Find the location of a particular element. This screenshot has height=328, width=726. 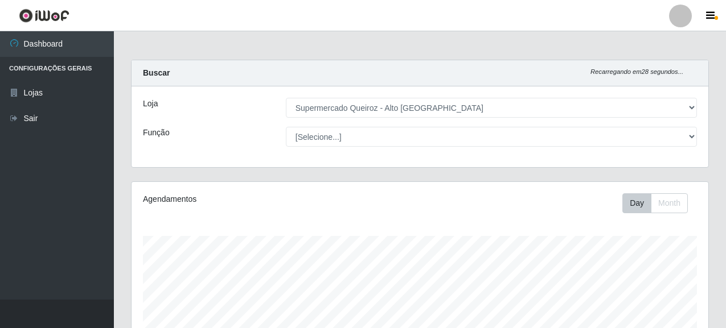

label: Função is located at coordinates (156, 133).